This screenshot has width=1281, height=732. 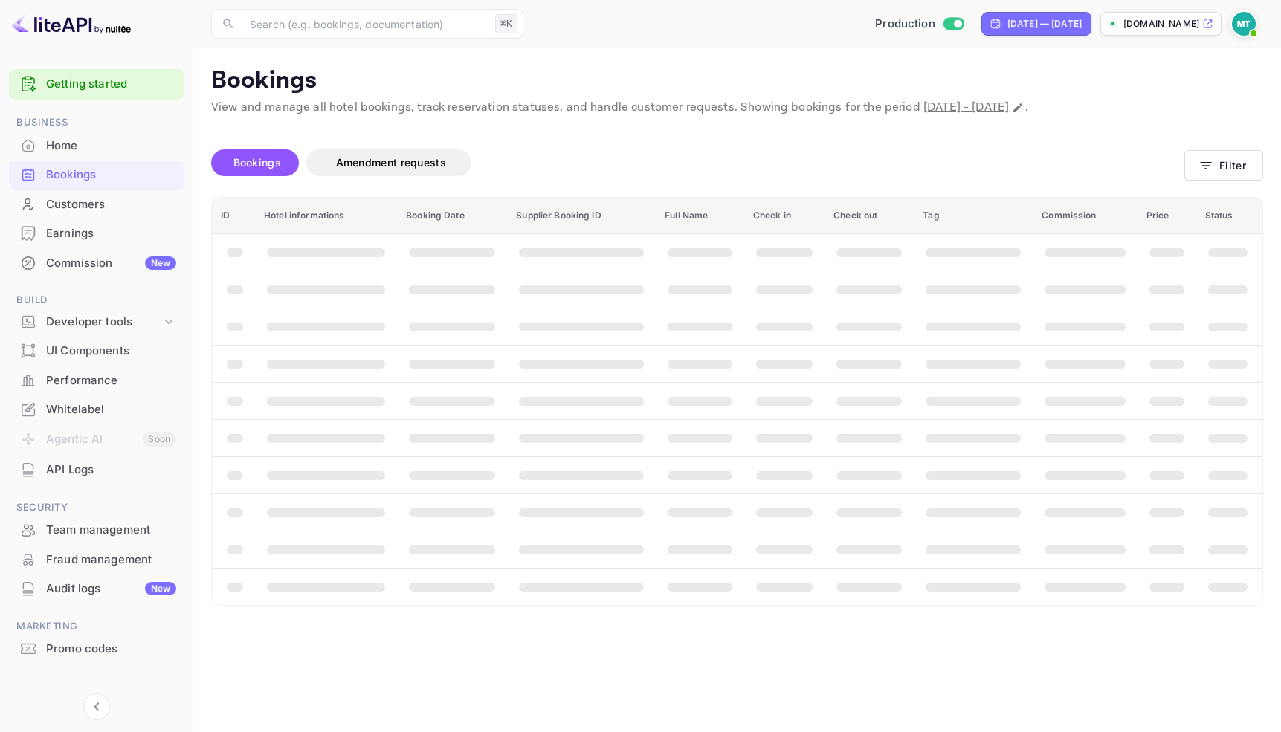 What do you see at coordinates (326, 216) in the screenshot?
I see `th: Hotel informations` at bounding box center [326, 216].